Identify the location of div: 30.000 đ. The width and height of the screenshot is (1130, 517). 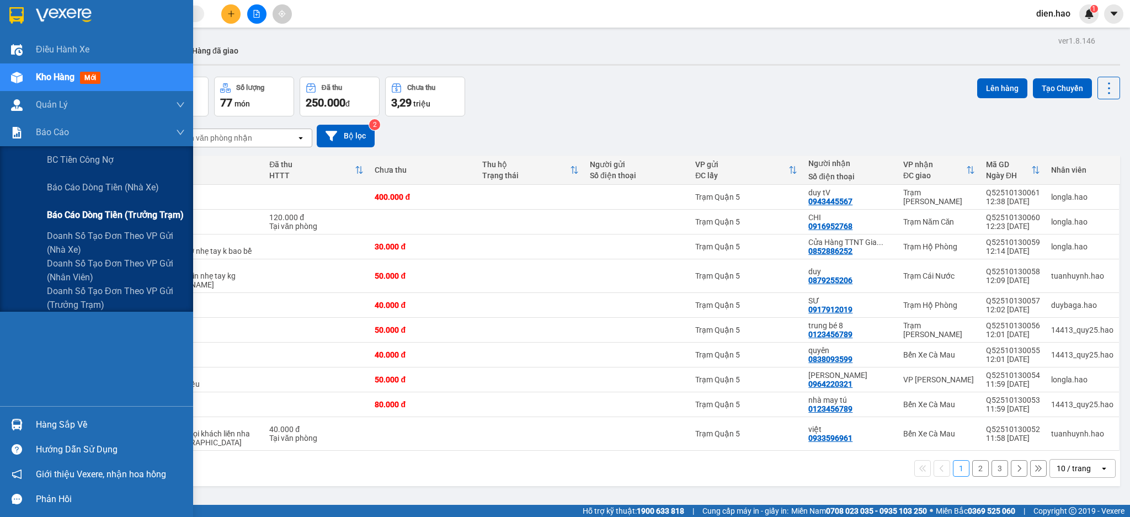
(423, 247).